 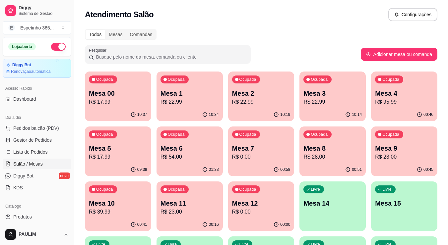 What do you see at coordinates (285, 225) in the screenshot?
I see `p: 00:00` at bounding box center [285, 225].